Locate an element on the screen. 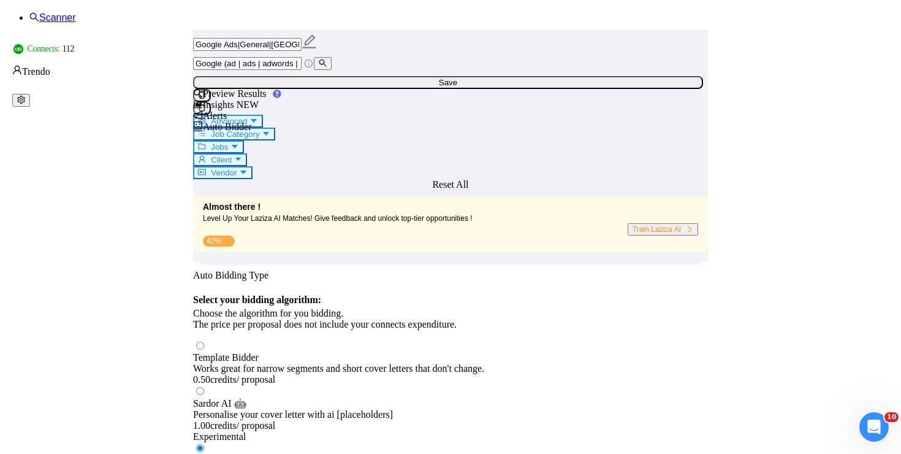  div: Tooltip anchor is located at coordinates (277, 94).